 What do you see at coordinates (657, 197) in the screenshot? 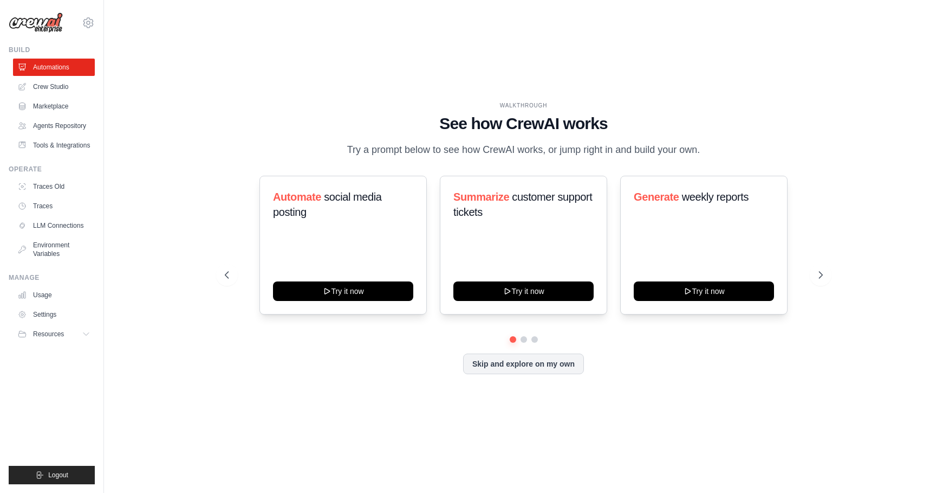
I see `span: Generate` at bounding box center [657, 197].